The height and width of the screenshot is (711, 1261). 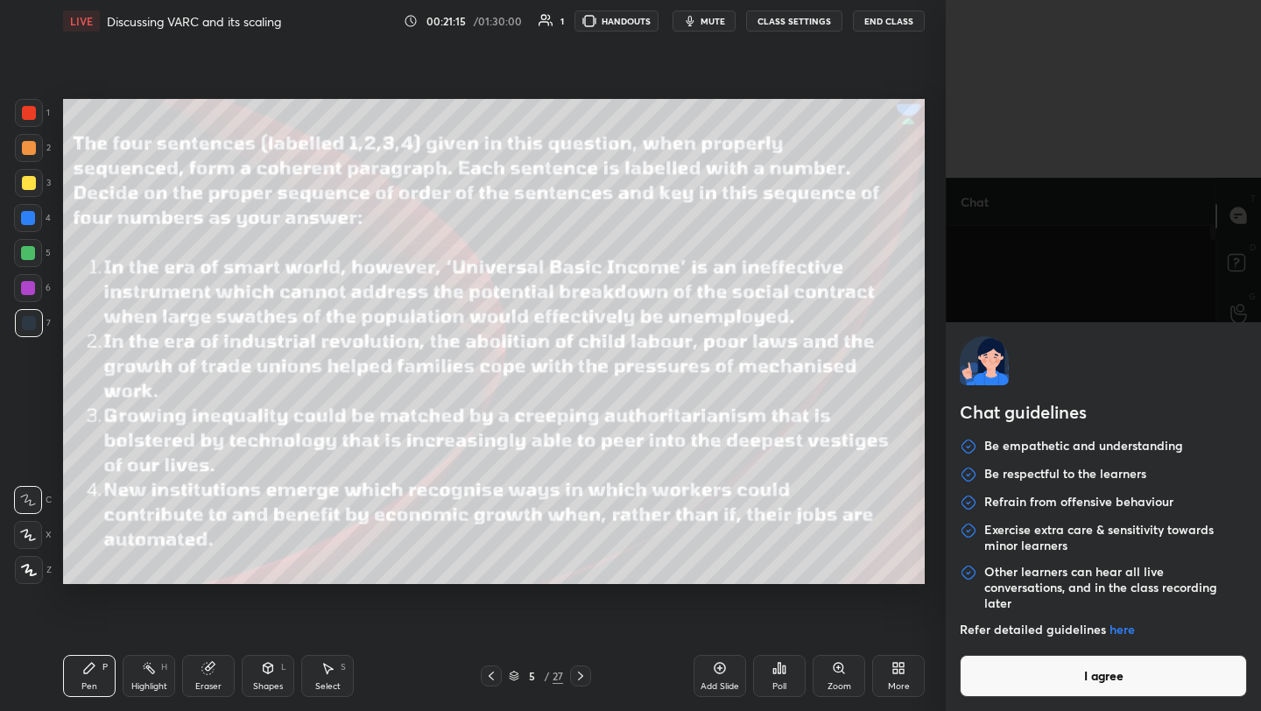 I want to click on h4: Discussing VARC and its scaling, so click(x=194, y=21).